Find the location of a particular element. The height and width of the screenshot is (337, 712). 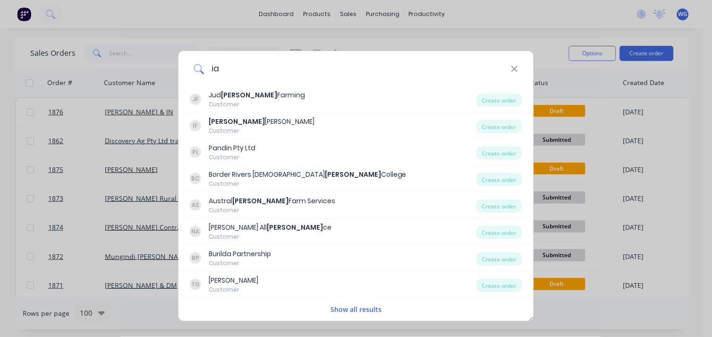

div: Burilda Partnership is located at coordinates (240, 254).